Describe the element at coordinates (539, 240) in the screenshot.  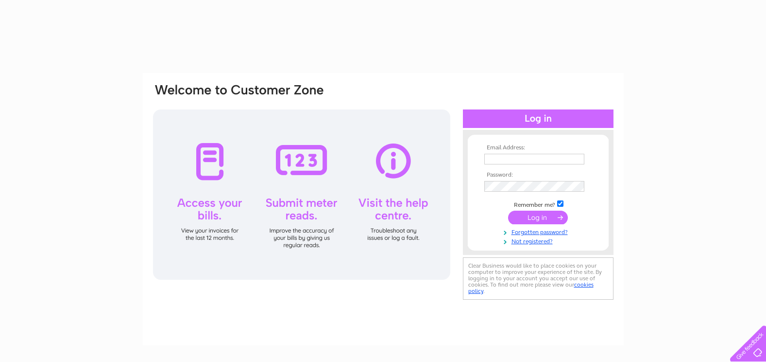
I see `a: Not registered?` at that location.